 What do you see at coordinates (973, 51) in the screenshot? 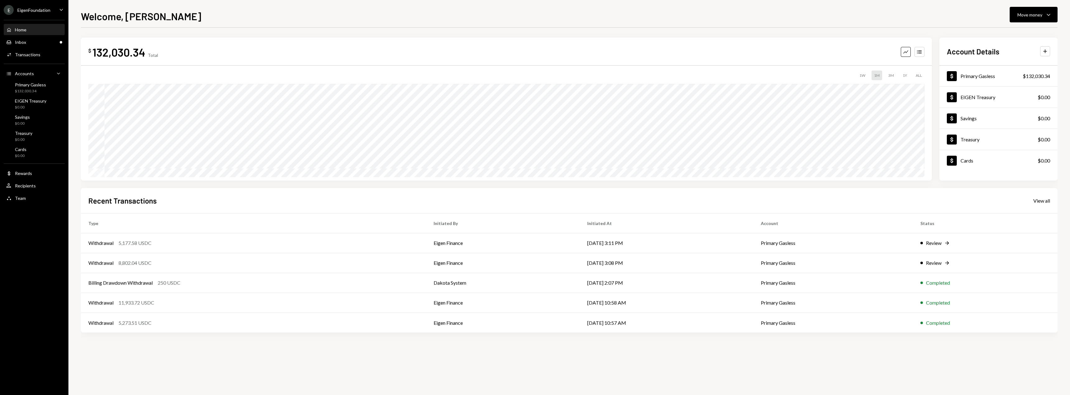
I see `h2: Account Details` at bounding box center [973, 51].